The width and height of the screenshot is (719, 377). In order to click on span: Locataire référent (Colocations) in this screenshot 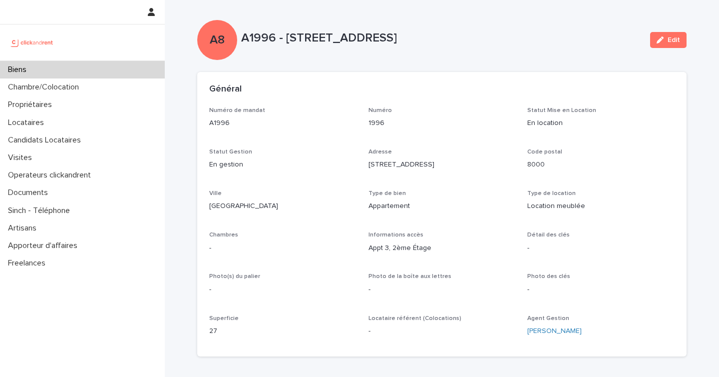, I will do `click(415, 318)`.